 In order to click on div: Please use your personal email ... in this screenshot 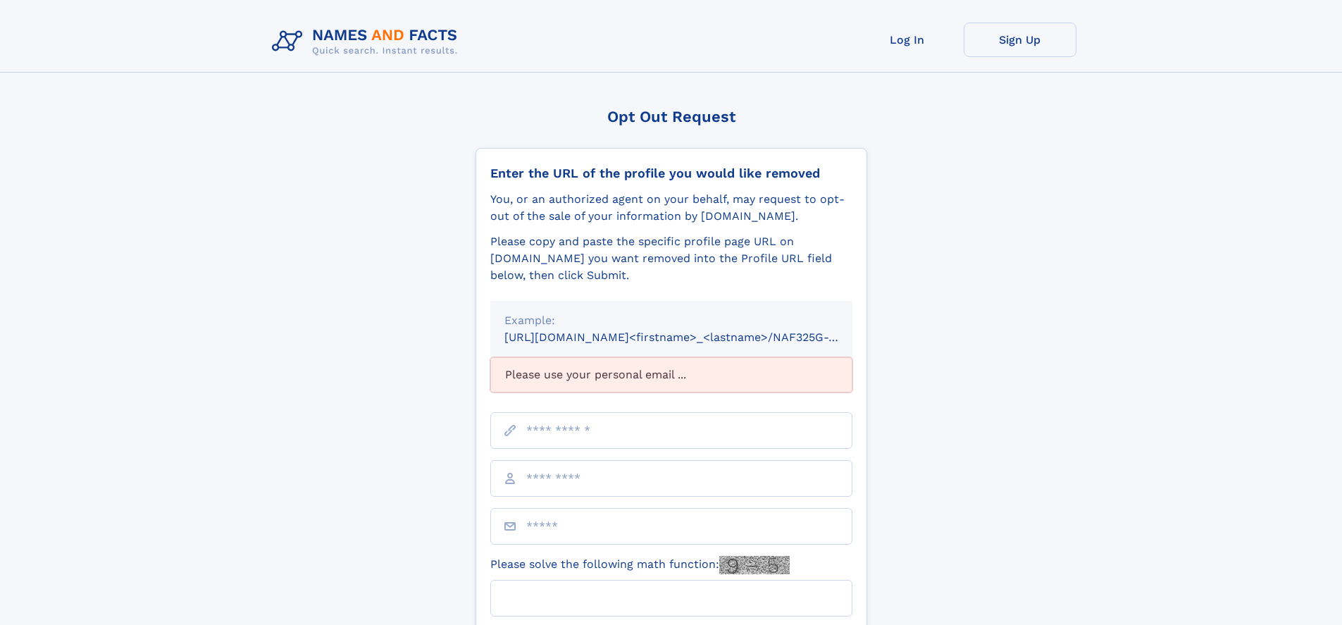, I will do `click(671, 375)`.